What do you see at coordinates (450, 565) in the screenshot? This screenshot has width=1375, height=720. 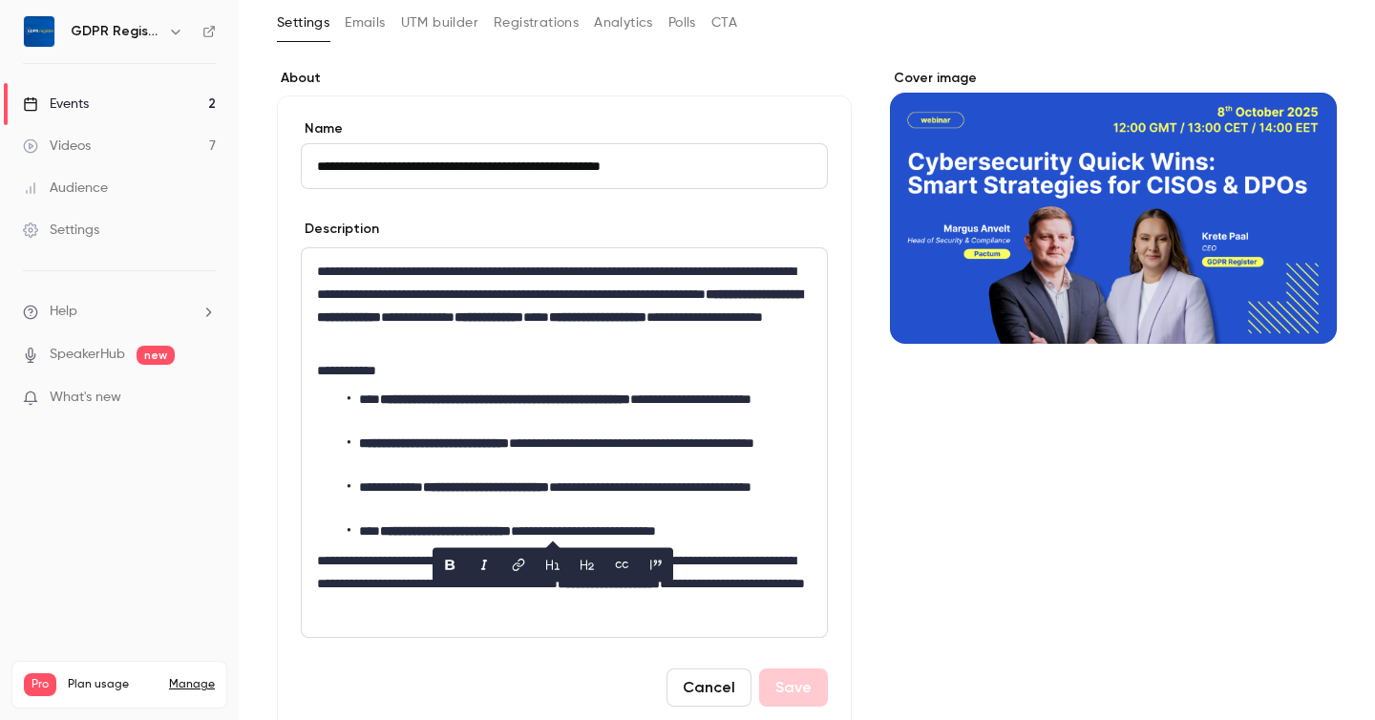 I see `button: bold` at bounding box center [450, 565].